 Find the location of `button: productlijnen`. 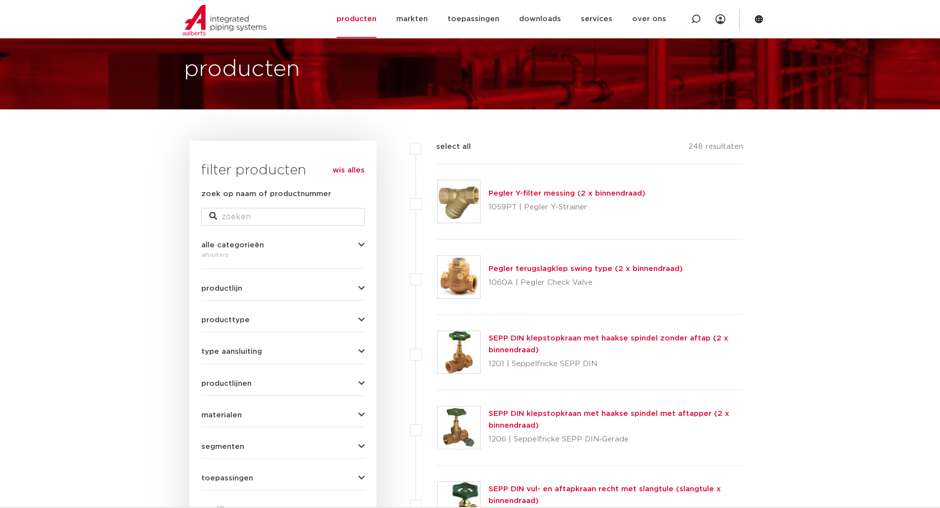

button: productlijnen is located at coordinates (283, 384).